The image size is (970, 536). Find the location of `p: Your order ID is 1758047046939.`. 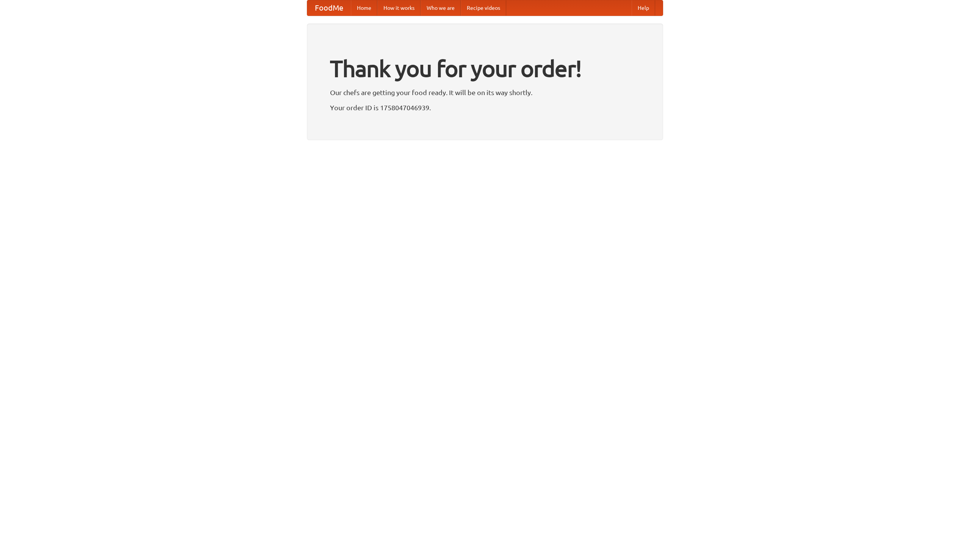

p: Your order ID is 1758047046939. is located at coordinates (485, 108).